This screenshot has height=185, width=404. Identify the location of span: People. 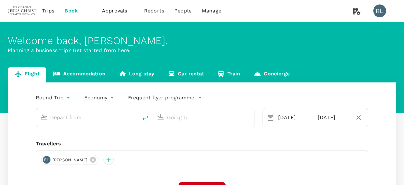
(183, 11).